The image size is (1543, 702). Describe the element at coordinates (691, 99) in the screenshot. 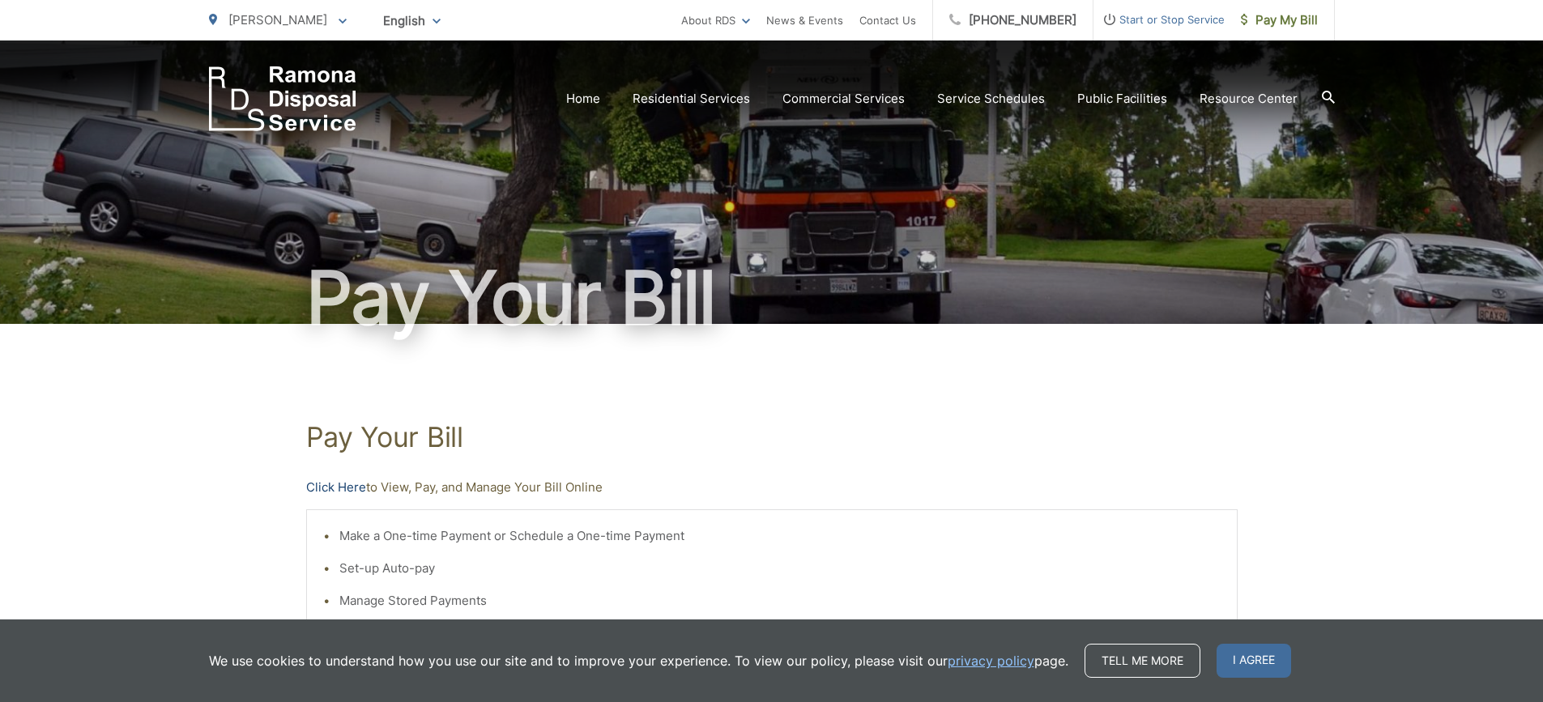

I see `a: Residential Services` at that location.